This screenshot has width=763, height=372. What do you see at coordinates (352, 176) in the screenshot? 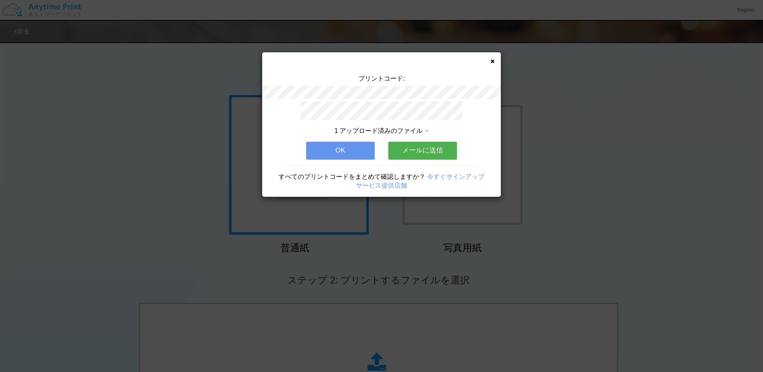
I see `span: すべてのプリントコードをまとめて確認しますか？` at bounding box center [352, 176].